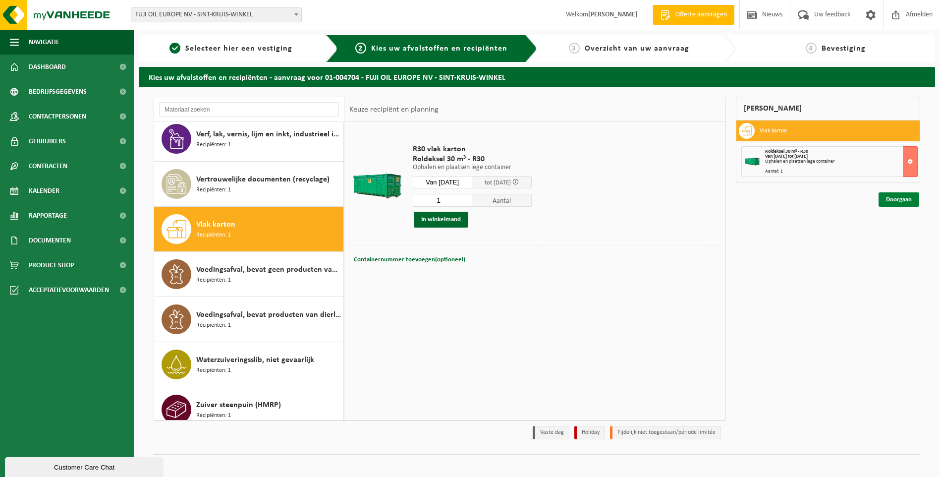 The image size is (940, 477). I want to click on a: Doorgaan, so click(899, 199).